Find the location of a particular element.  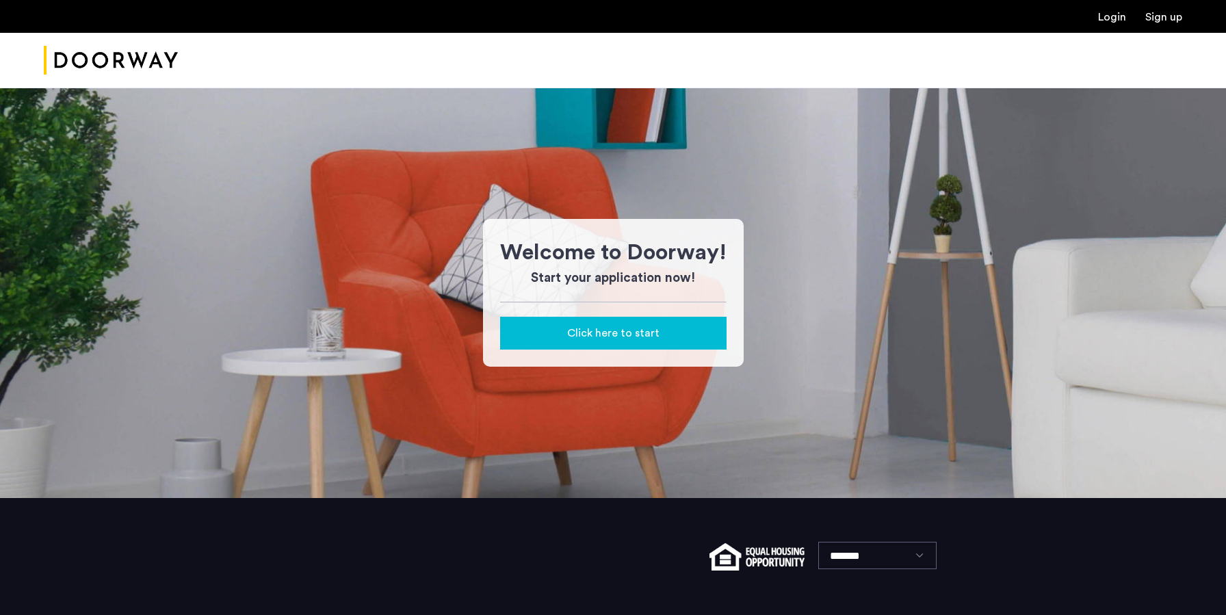

img: logo is located at coordinates (111, 60).